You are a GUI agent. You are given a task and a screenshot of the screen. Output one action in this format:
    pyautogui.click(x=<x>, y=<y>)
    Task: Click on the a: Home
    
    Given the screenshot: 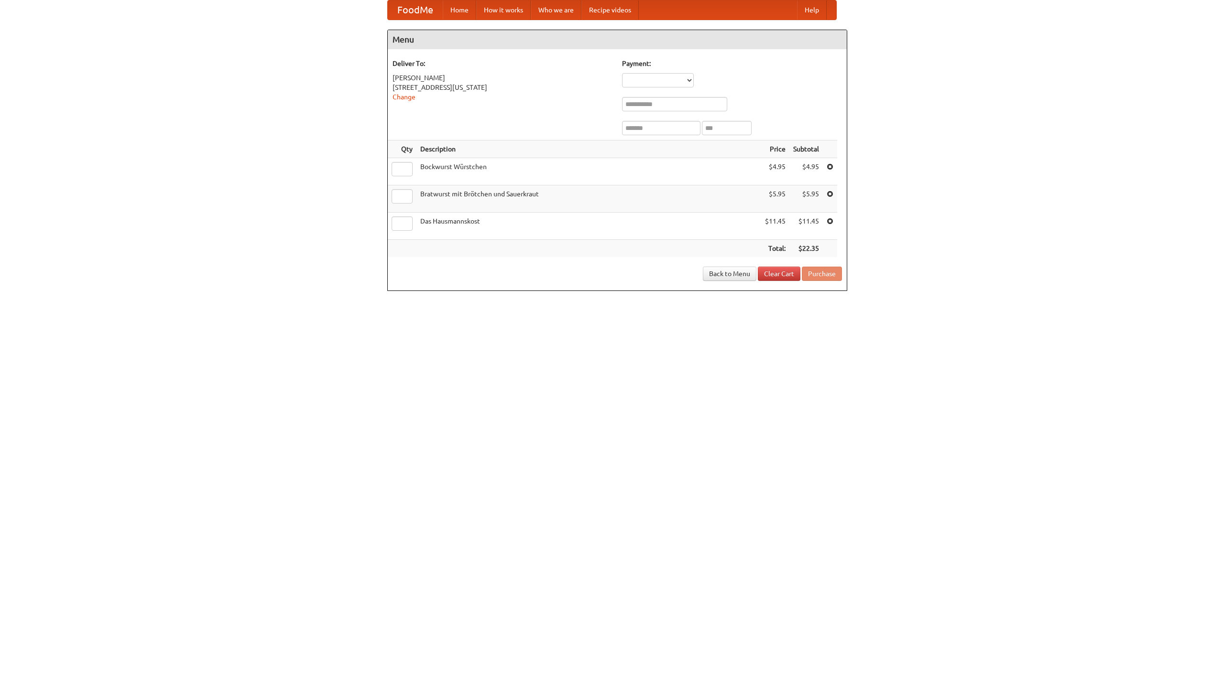 What is the action you would take?
    pyautogui.click(x=459, y=10)
    